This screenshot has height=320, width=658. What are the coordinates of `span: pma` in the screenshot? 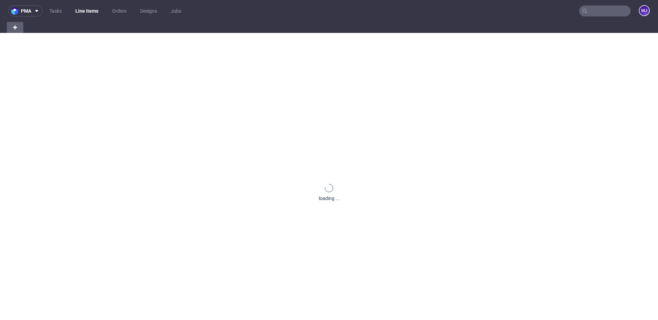 It's located at (26, 11).